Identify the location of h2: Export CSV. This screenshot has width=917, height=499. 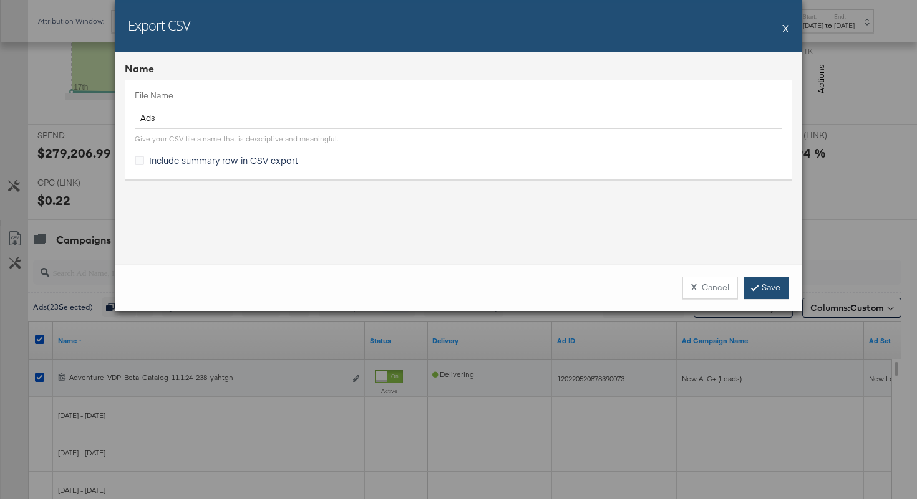
(159, 25).